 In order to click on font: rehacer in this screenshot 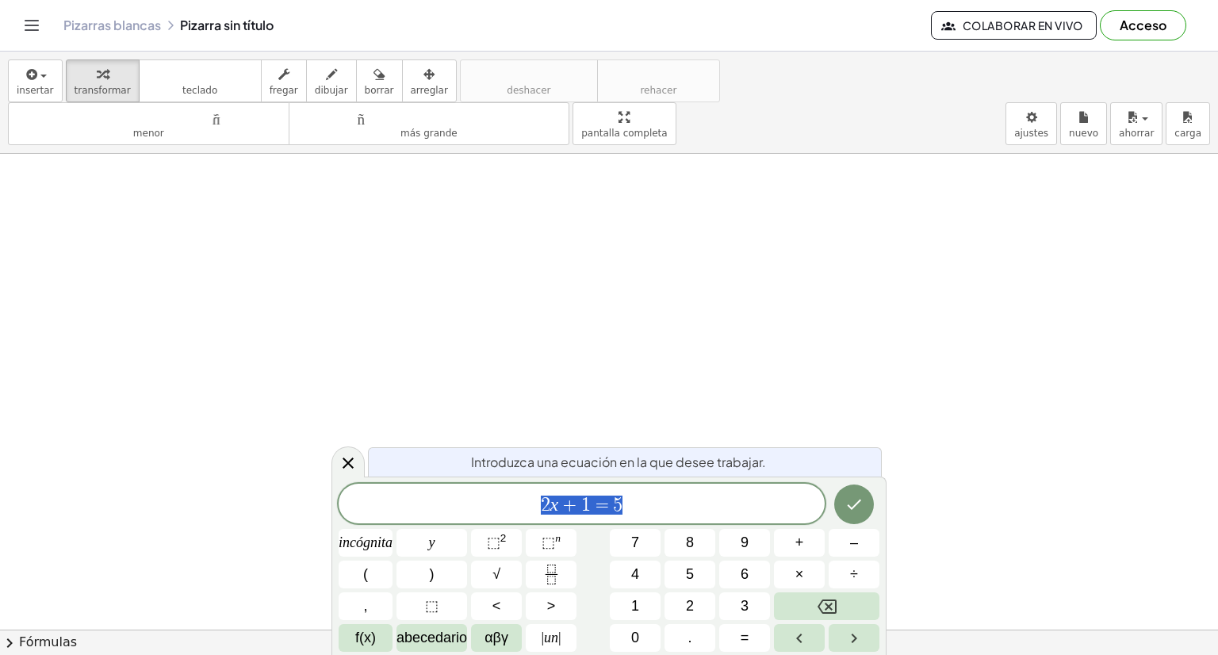, I will do `click(658, 90)`.